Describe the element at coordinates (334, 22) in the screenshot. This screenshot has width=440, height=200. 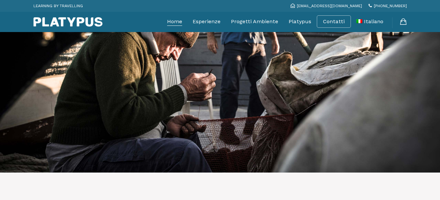
I see `a: Contatti` at that location.